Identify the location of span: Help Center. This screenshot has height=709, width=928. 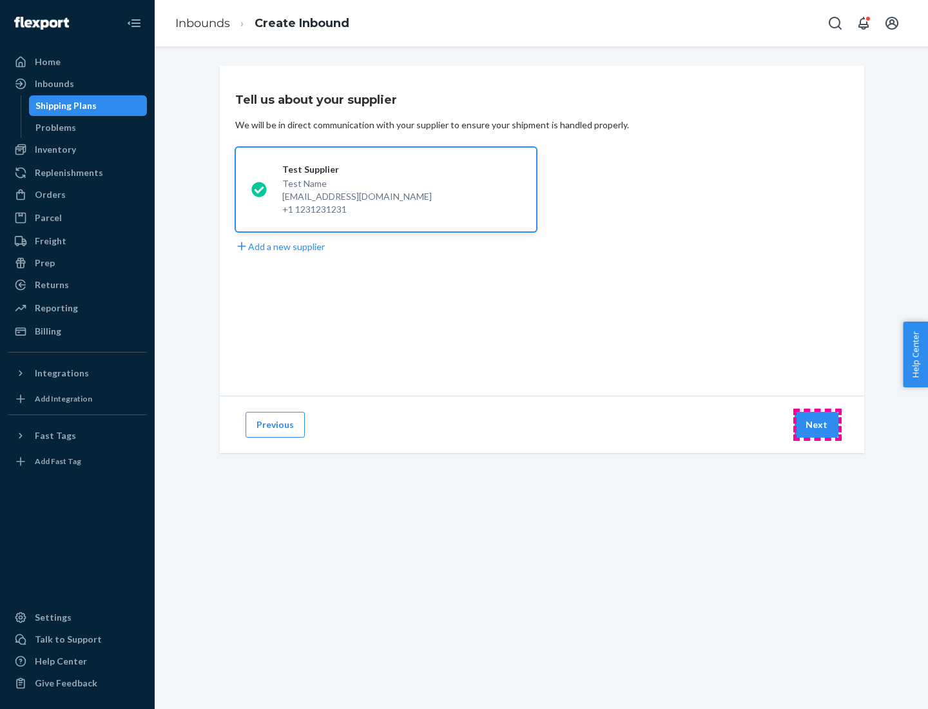
(915, 354).